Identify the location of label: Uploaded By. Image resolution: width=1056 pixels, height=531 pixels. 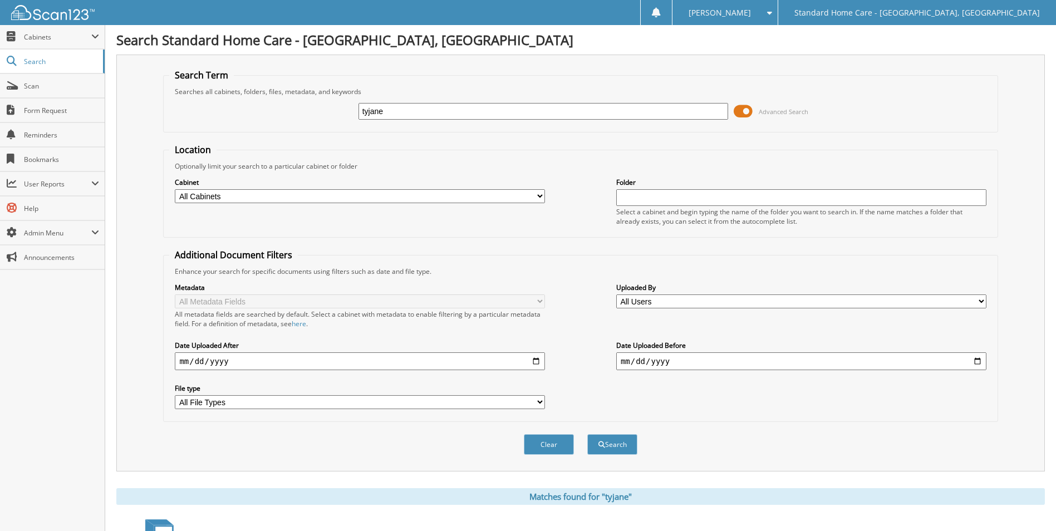
(801, 287).